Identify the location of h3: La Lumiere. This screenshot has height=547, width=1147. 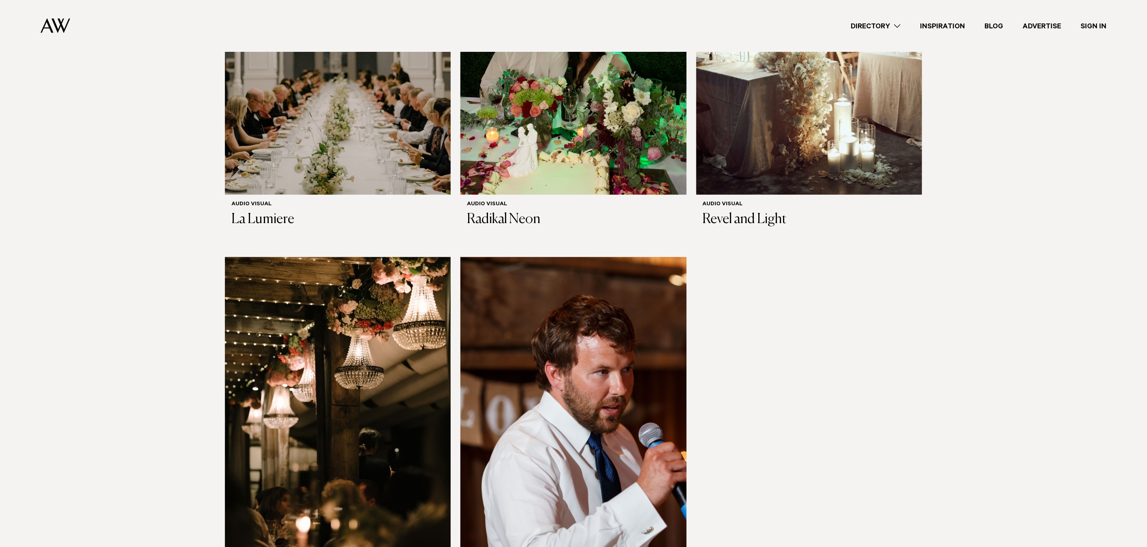
(338, 220).